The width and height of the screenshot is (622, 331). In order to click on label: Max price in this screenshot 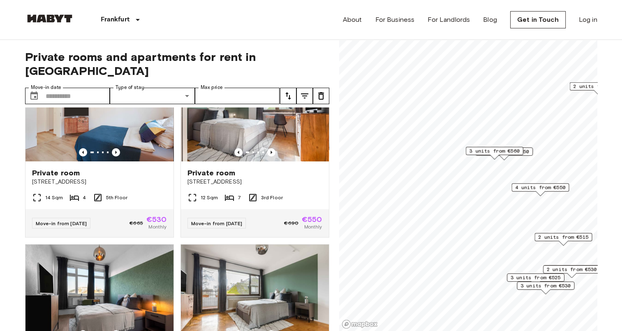, I will do `click(212, 87)`.